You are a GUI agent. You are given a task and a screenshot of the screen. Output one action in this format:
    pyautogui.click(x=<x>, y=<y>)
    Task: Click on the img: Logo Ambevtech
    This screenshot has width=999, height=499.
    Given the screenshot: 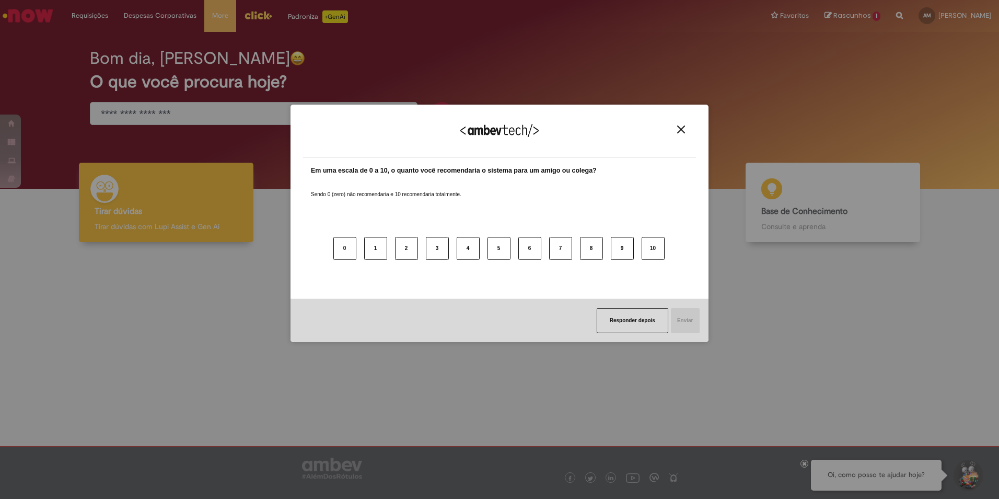 What is the action you would take?
    pyautogui.click(x=500, y=130)
    